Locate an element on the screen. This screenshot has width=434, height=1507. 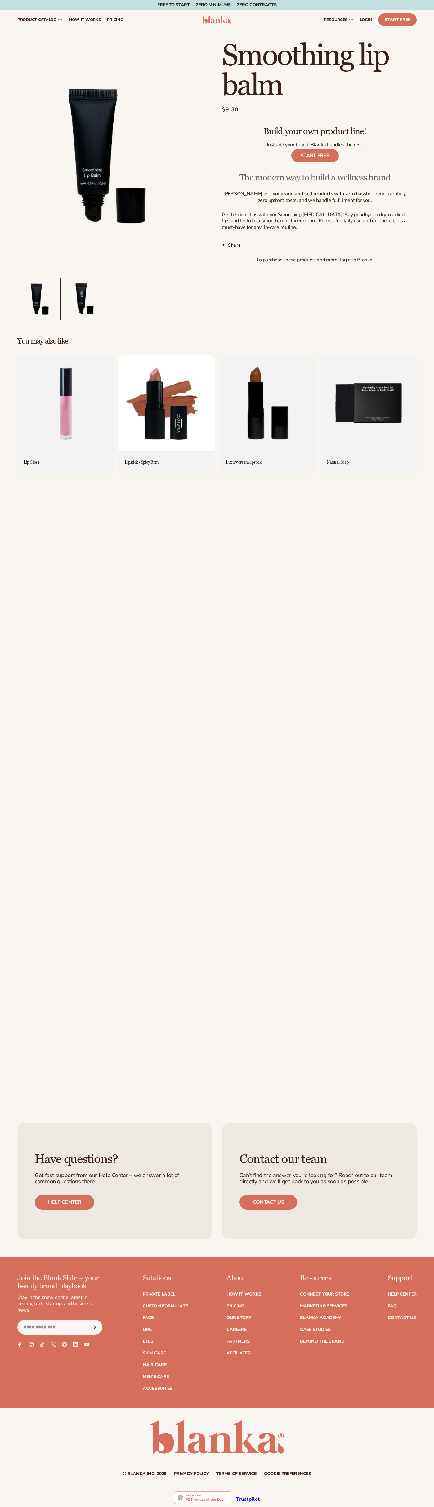
p: Just add your brand. Blanka handles the rest. is located at coordinates (315, 145).